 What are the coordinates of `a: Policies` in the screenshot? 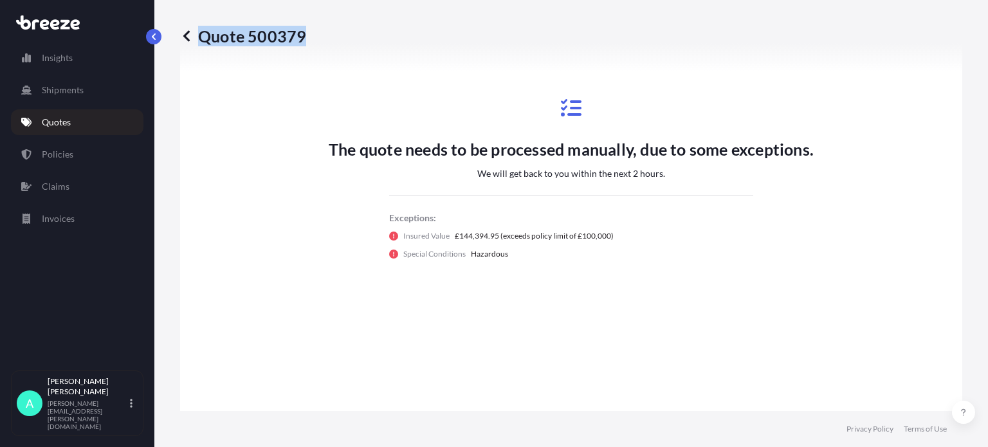 It's located at (77, 154).